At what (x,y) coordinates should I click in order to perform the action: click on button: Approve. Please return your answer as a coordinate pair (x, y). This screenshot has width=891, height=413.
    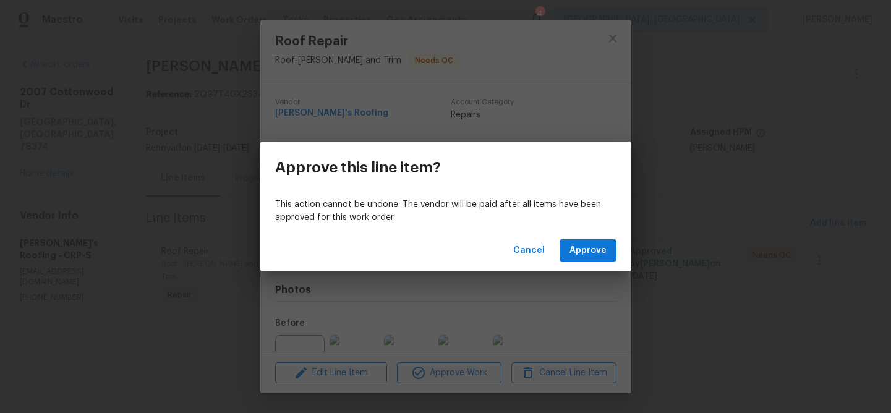
    Looking at the image, I should click on (588, 250).